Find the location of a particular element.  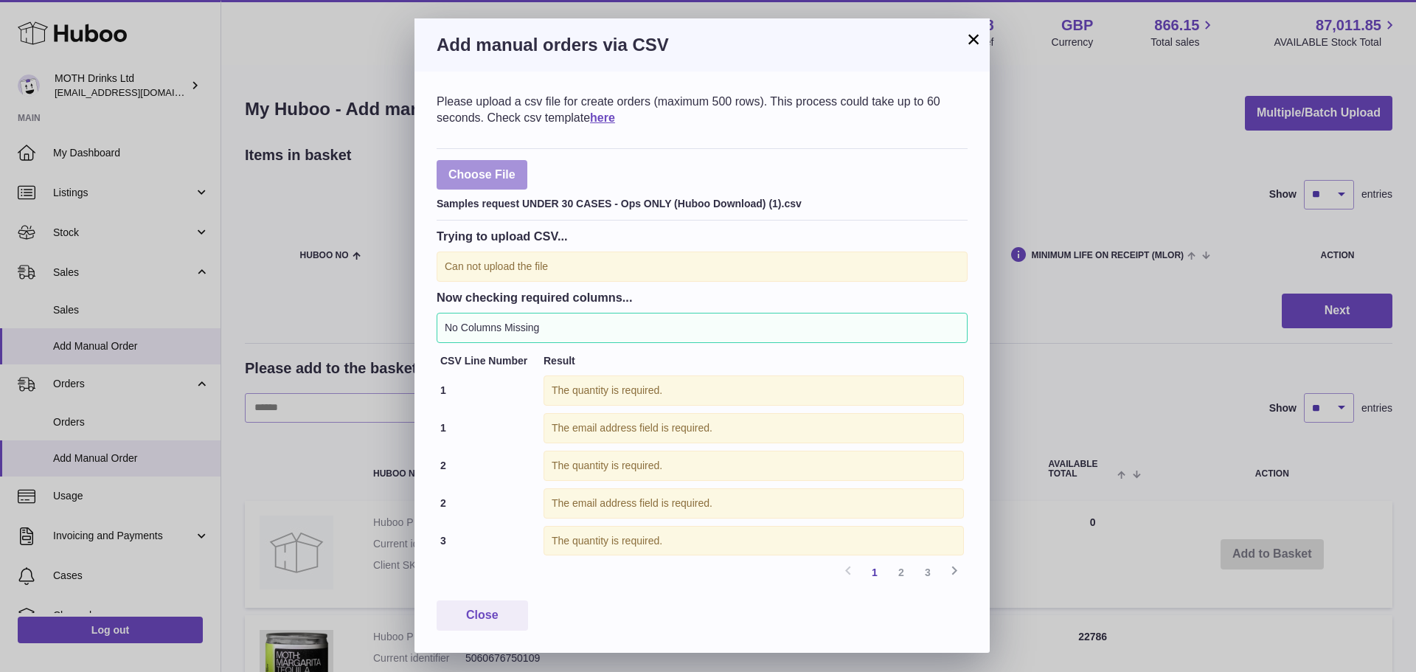

button: Close is located at coordinates (482, 615).